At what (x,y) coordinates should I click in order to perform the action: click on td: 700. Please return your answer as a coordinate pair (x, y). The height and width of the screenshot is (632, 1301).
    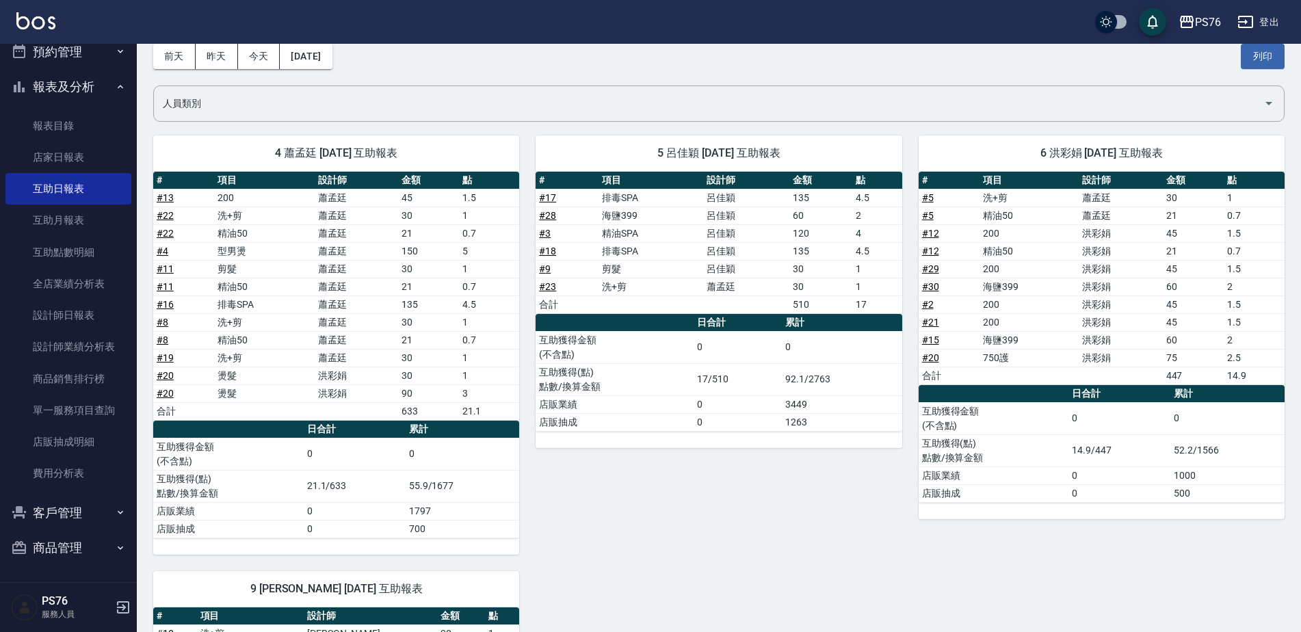
    Looking at the image, I should click on (462, 529).